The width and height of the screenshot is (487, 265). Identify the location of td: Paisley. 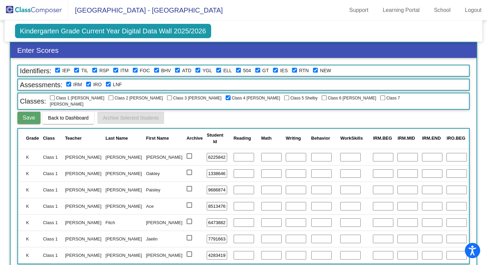
(164, 190).